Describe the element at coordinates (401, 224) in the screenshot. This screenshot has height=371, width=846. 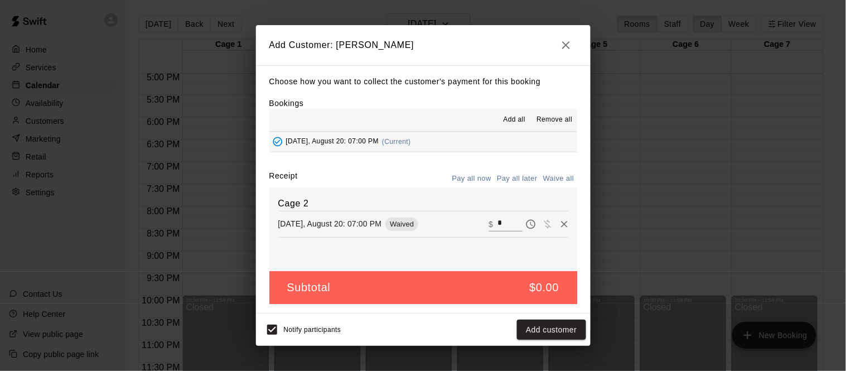
I see `span: Waived` at that location.